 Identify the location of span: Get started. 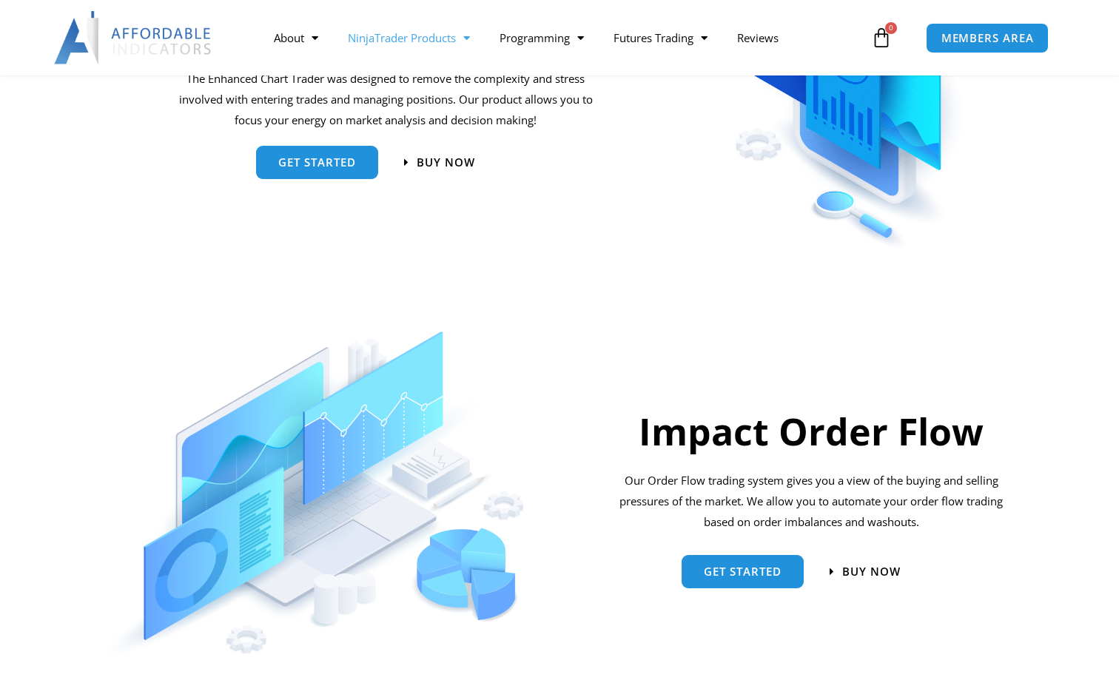
(742, 571).